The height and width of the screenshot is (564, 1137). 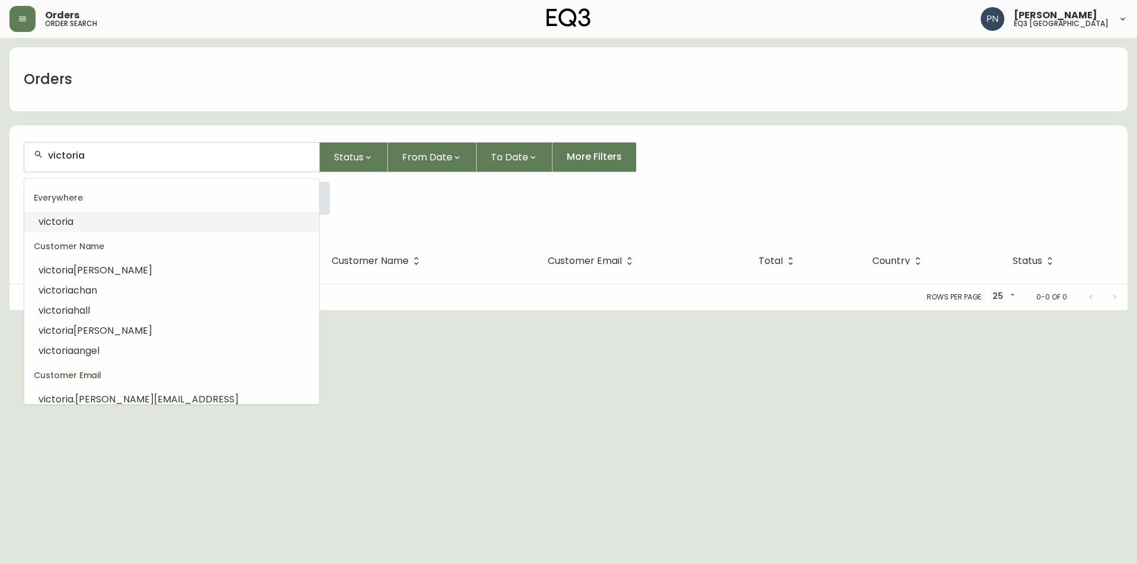 What do you see at coordinates (172, 246) in the screenshot?
I see `div: Customer Name` at bounding box center [172, 246].